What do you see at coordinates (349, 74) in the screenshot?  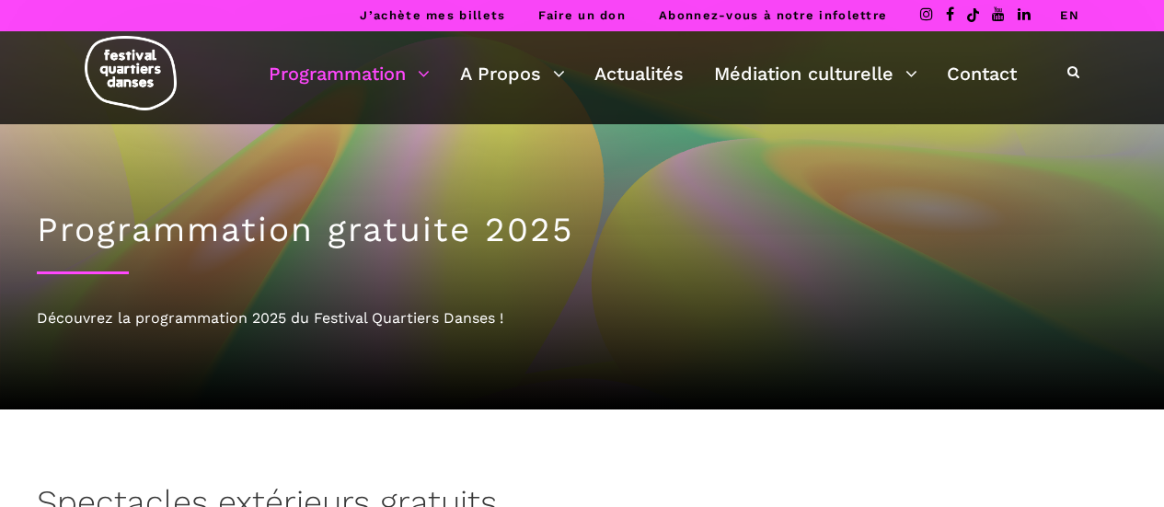 I see `a: Programmation` at bounding box center [349, 74].